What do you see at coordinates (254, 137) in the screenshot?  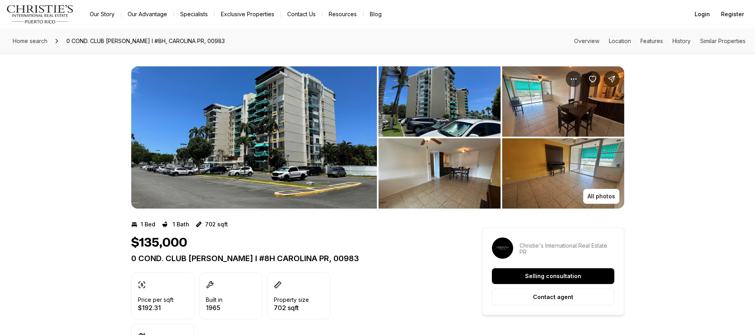 I see `li: 1 of 4` at bounding box center [254, 137].